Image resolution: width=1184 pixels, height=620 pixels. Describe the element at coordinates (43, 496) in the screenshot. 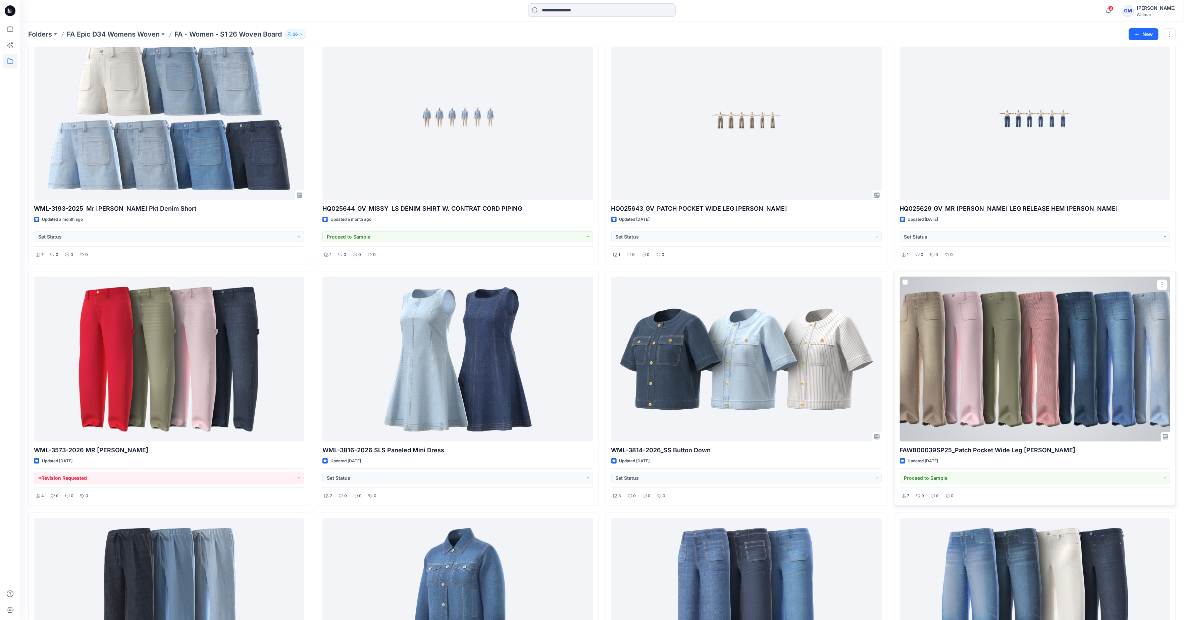

I see `p: 4` at that location.